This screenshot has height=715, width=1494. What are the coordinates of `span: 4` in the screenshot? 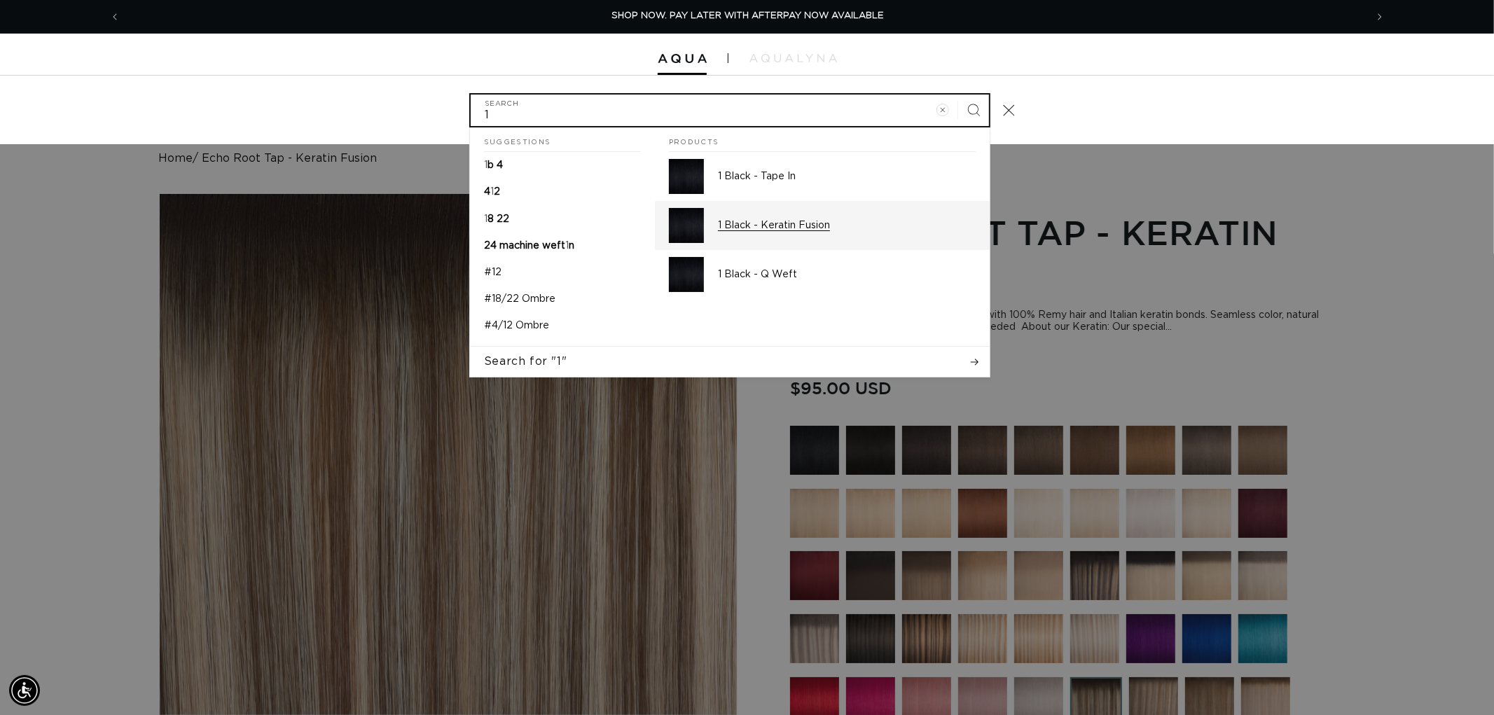 It's located at (487, 192).